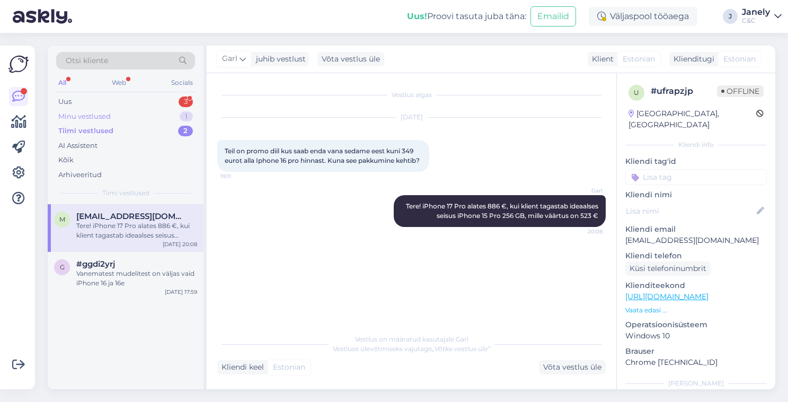 This screenshot has width=788, height=402. What do you see at coordinates (756, 21) in the screenshot?
I see `div: C&C` at bounding box center [756, 21].